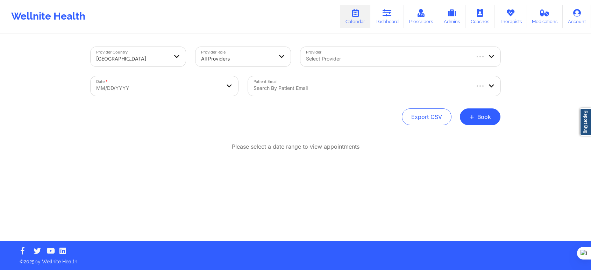 The width and height of the screenshot is (591, 270). Describe the element at coordinates (295, 259) in the screenshot. I see `p: © 2025 by Wellnite Health` at that location.